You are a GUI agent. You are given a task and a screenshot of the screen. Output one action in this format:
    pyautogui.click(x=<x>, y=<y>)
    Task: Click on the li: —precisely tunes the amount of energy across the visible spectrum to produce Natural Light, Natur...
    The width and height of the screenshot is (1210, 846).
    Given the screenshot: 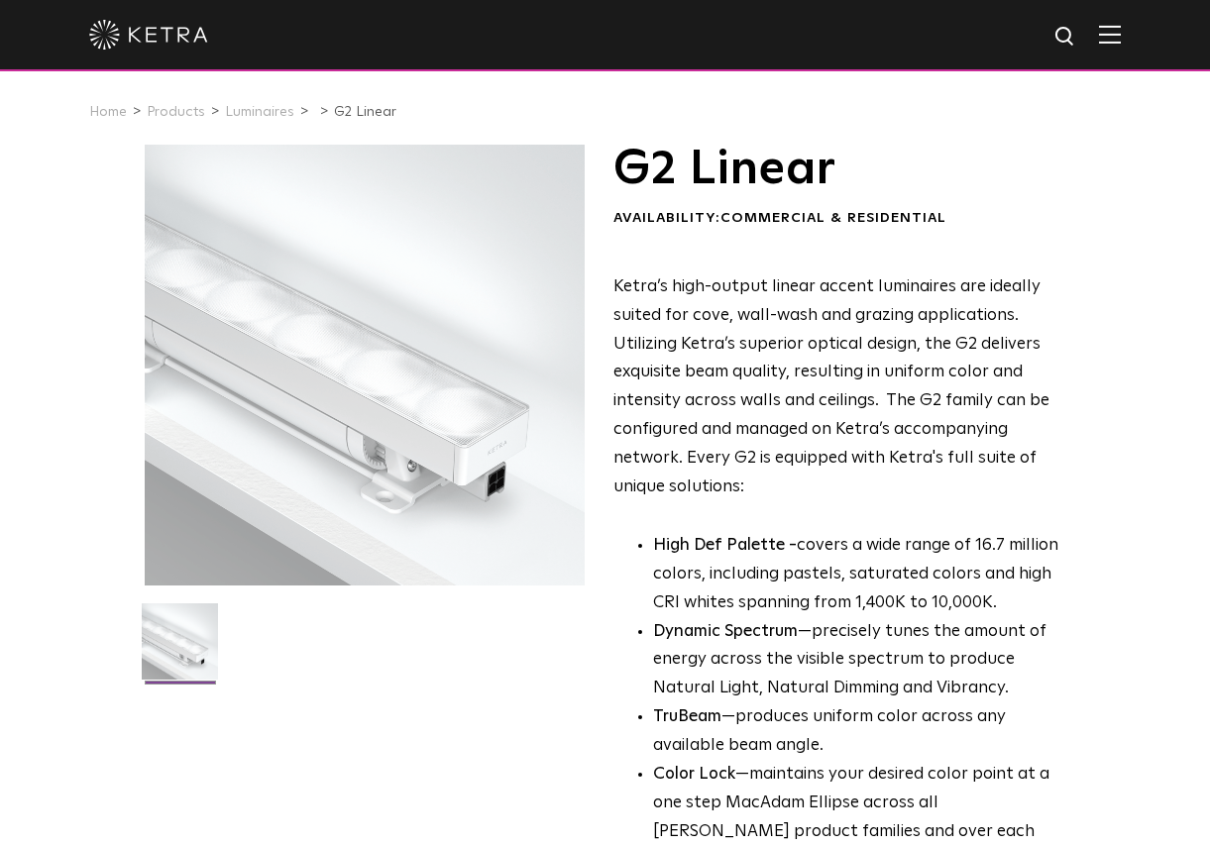 What is the action you would take?
    pyautogui.click(x=858, y=661)
    